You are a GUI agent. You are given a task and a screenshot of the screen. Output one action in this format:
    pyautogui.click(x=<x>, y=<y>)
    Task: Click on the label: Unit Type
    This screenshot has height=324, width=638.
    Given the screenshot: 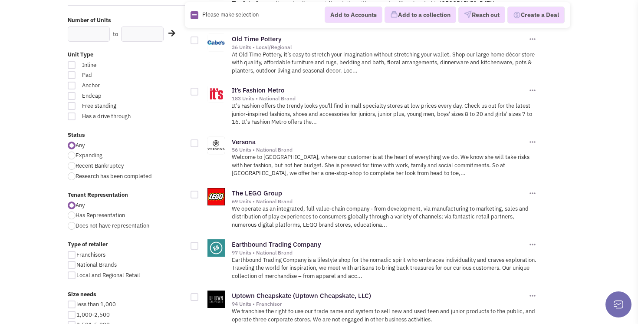 What is the action you would take?
    pyautogui.click(x=126, y=55)
    